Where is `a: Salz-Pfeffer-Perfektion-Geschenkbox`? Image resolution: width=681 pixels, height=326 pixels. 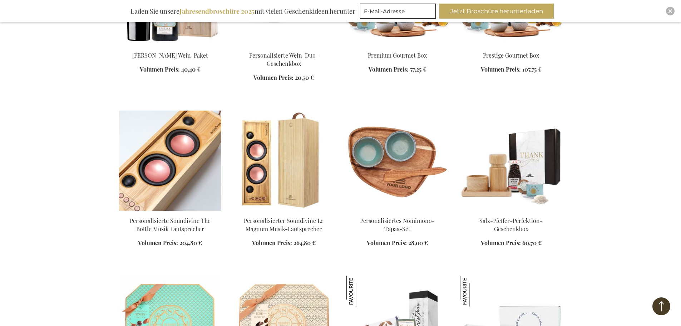 a: Salz-Pfeffer-Perfektion-Geschenkbox is located at coordinates (511, 224).